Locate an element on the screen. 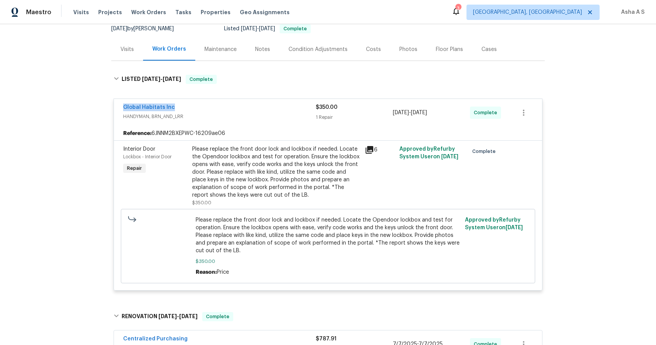 This screenshot has width=656, height=345. span: Repair is located at coordinates (134, 169).